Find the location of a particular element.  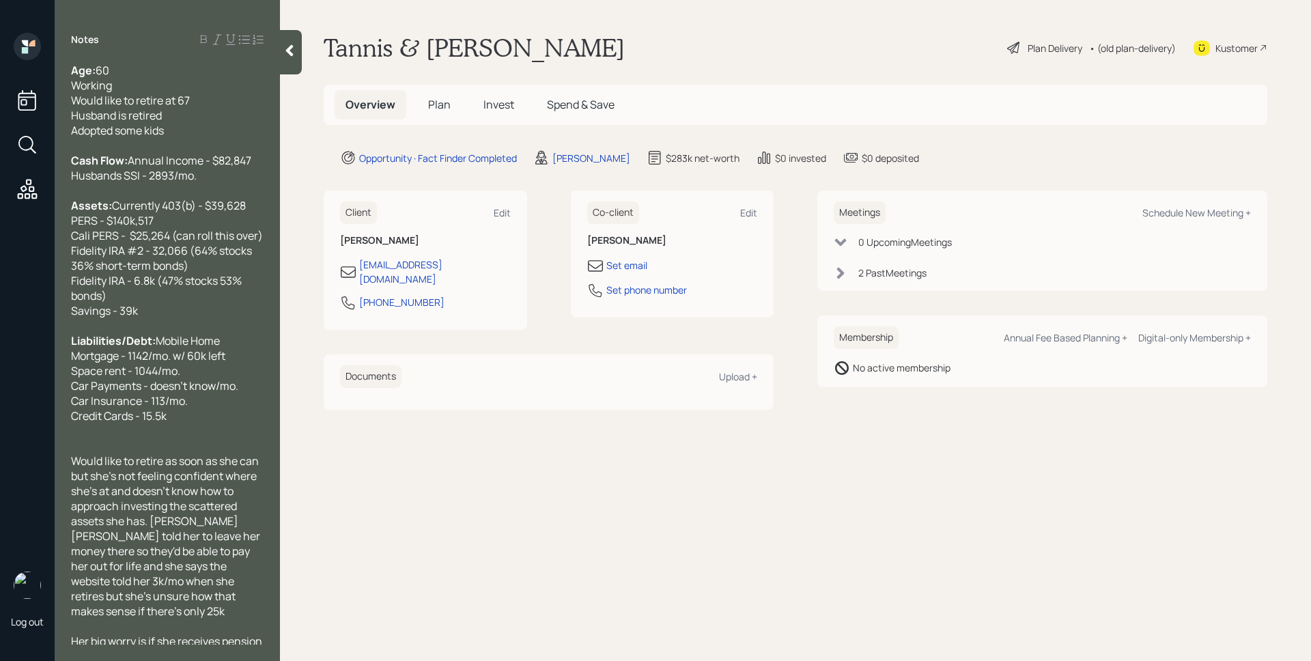

div: Log out is located at coordinates (27, 621).